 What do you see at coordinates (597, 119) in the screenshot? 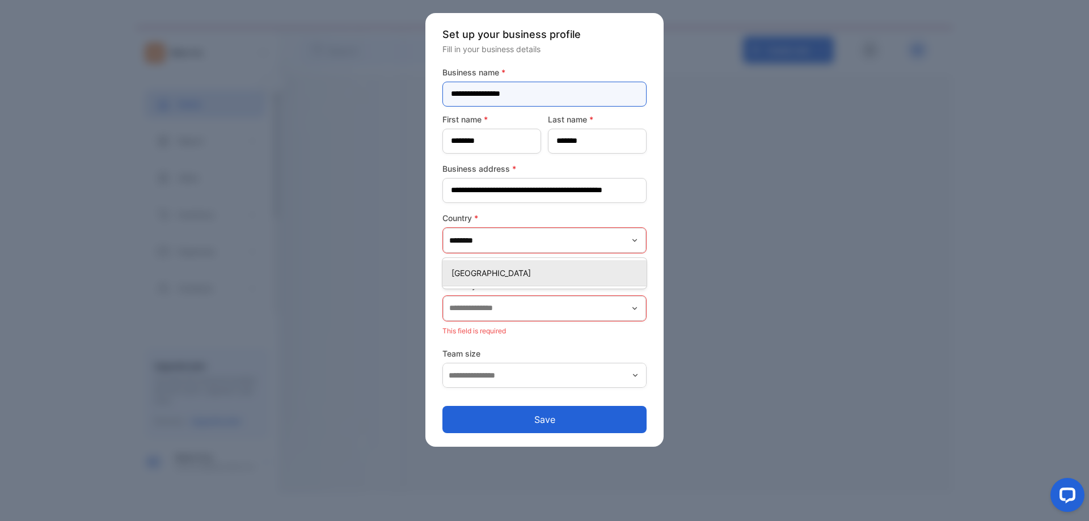
I see `label: Last name` at bounding box center [597, 119].